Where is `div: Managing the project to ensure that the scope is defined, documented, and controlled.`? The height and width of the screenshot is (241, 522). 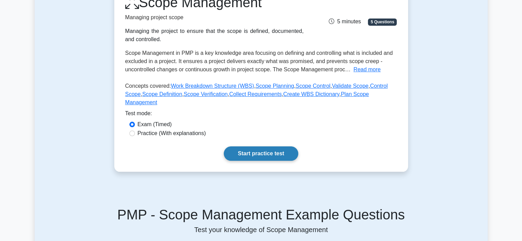 div: Managing the project to ensure that the scope is defined, documented, and controlled. is located at coordinates (215, 35).